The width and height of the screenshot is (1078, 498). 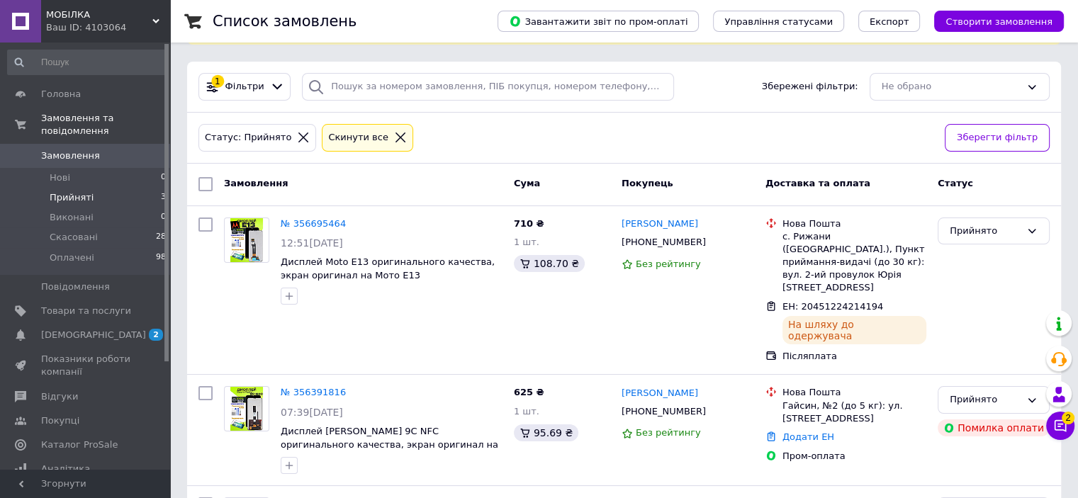 What do you see at coordinates (778, 21) in the screenshot?
I see `span: Управління статусами` at bounding box center [778, 21].